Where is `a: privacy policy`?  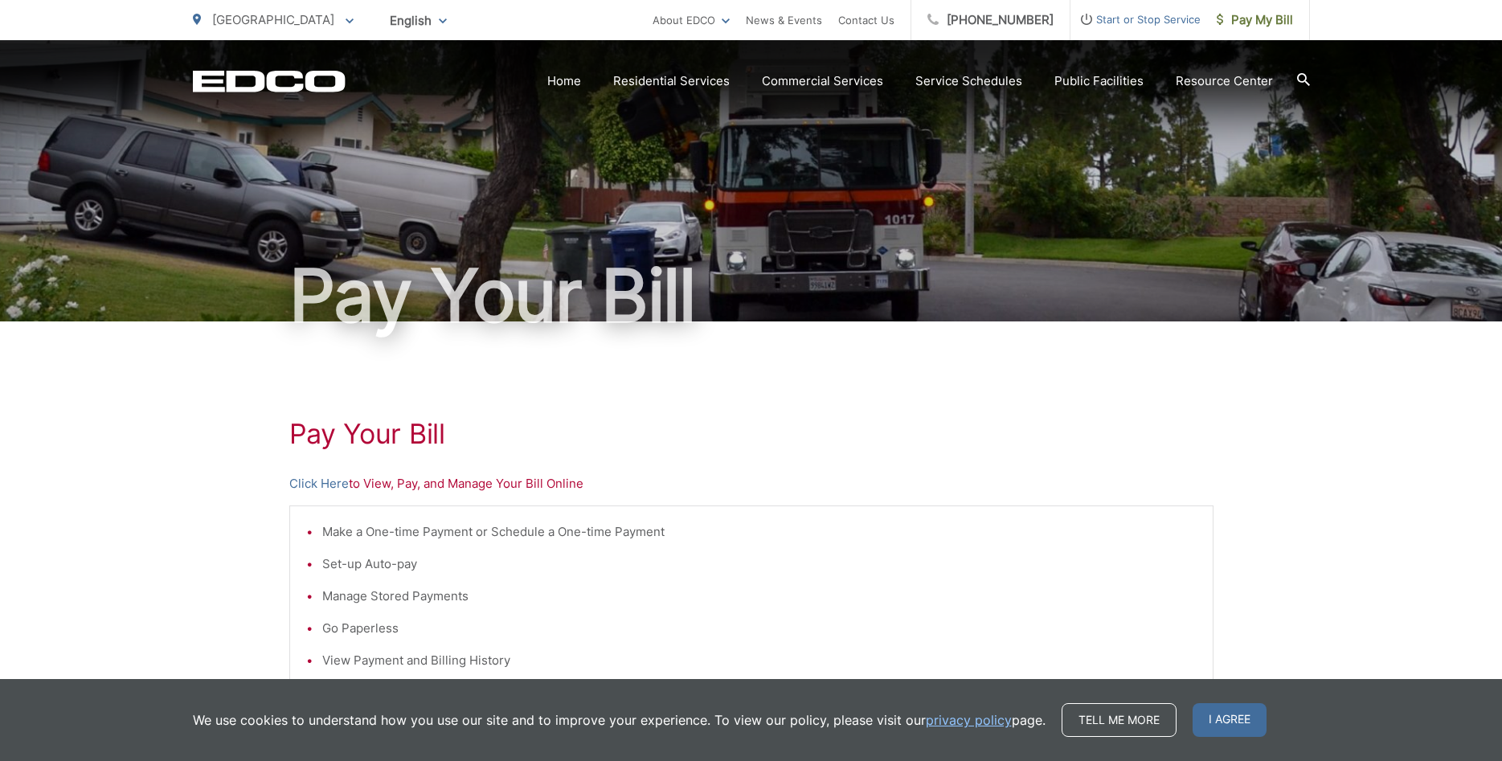
a: privacy policy is located at coordinates (968, 720).